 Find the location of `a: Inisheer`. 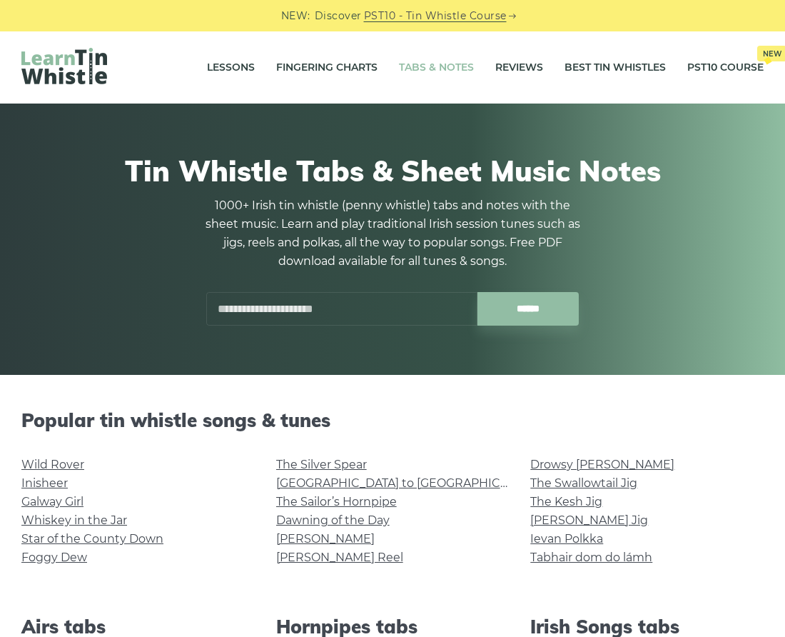

a: Inisheer is located at coordinates (44, 483).